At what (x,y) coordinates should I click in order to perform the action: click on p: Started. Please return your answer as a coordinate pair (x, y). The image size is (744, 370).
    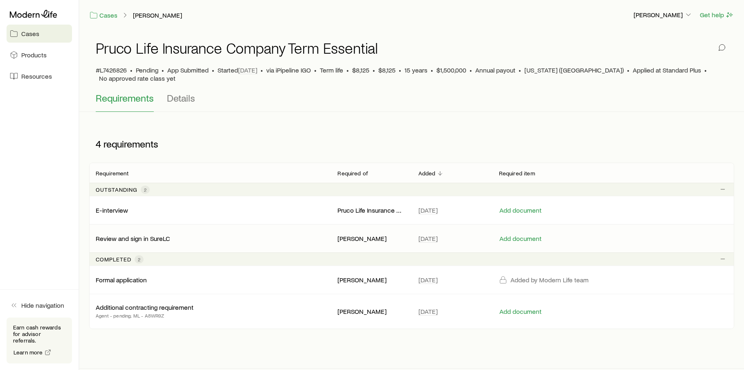
    Looking at the image, I should click on (237, 70).